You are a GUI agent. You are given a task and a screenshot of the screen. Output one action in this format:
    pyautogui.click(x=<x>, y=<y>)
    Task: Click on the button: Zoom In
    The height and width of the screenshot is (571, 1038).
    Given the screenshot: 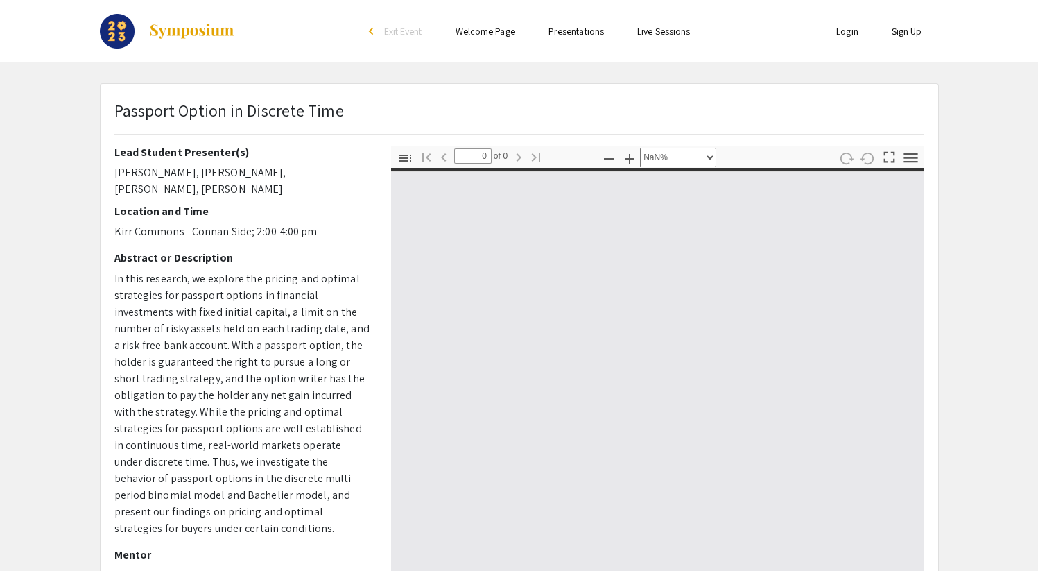 What is the action you would take?
    pyautogui.click(x=630, y=157)
    